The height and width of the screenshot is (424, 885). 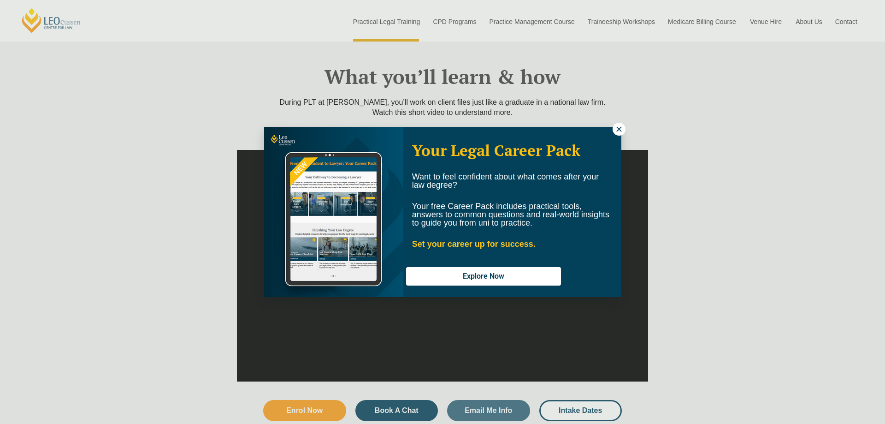 What do you see at coordinates (474, 244) in the screenshot?
I see `strong: Set your career up for success.` at bounding box center [474, 244].